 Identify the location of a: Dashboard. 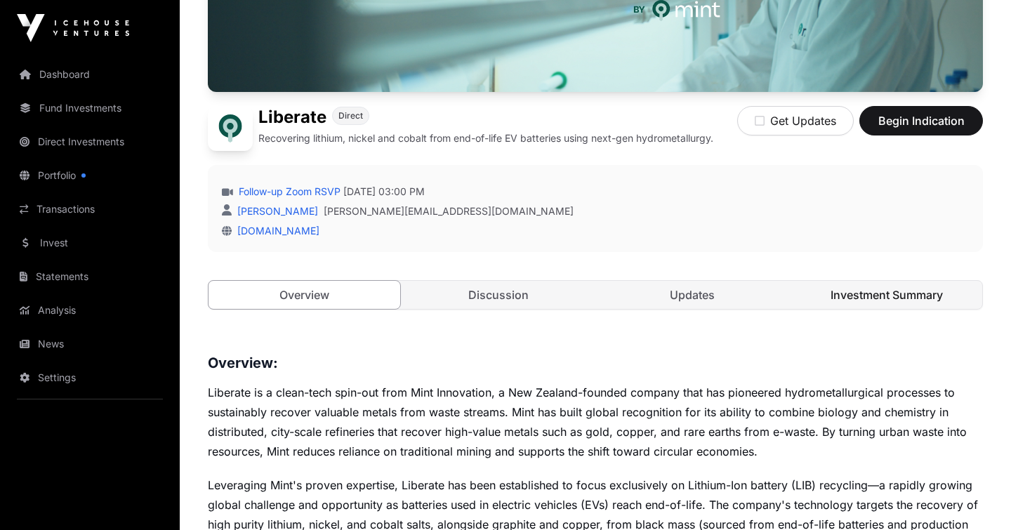
(90, 74).